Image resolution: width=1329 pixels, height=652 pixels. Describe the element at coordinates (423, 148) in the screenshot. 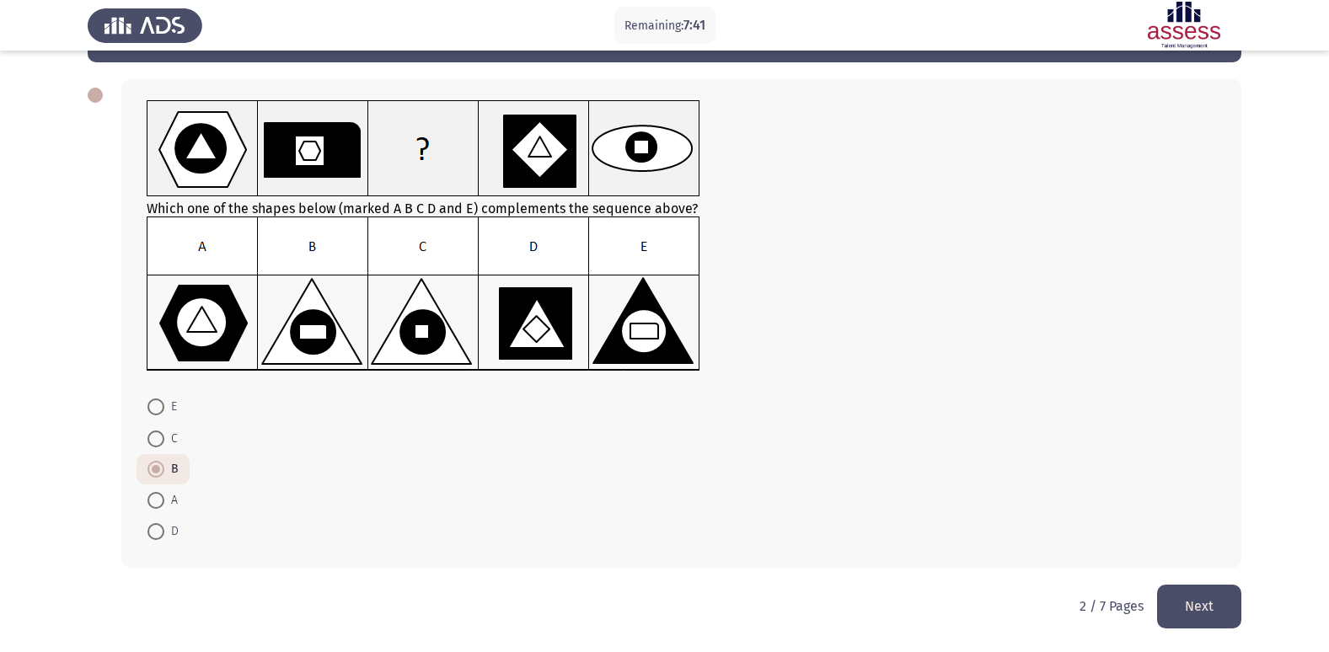

I see `img: UkFYYl8wMzRfQS5wbmcxNjkxMjk5MzgyNjY2.png` at that location.